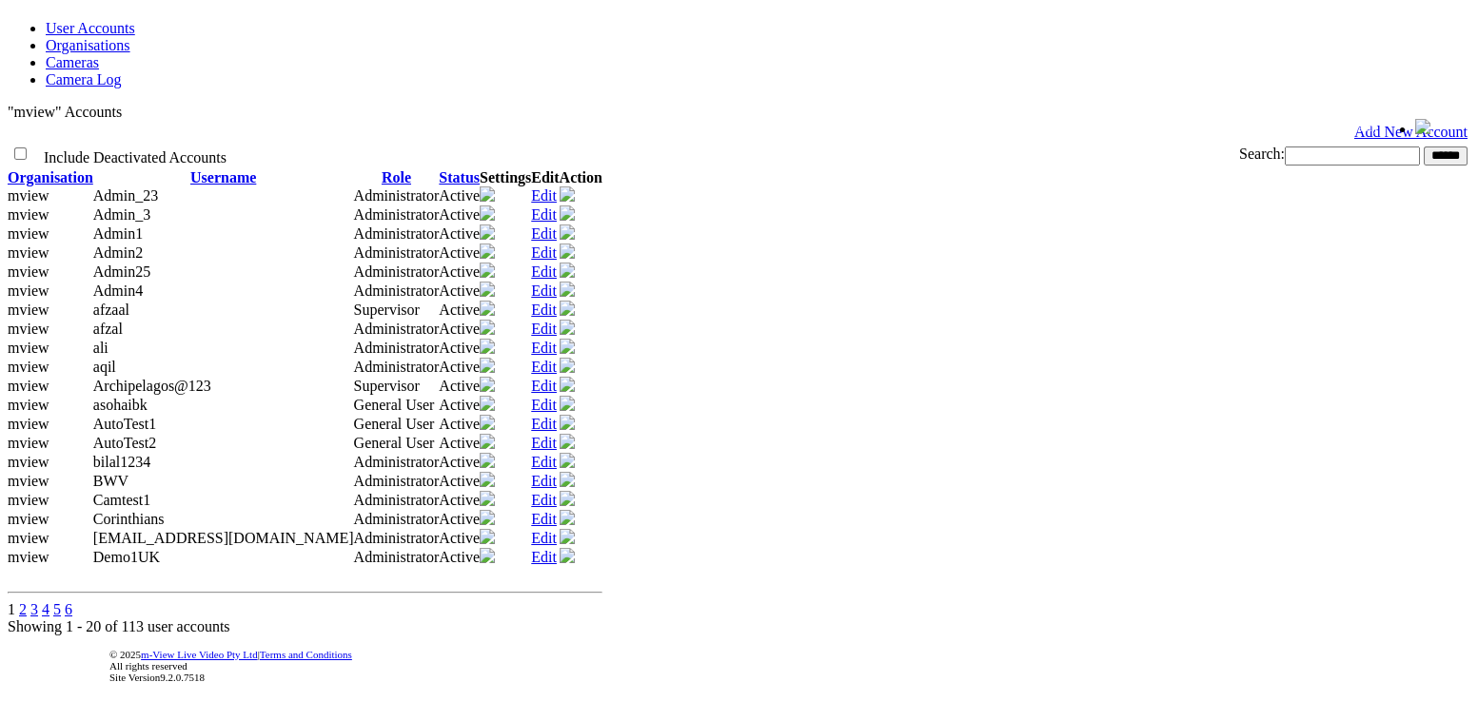 This screenshot has height=721, width=1478. What do you see at coordinates (1422, 127) in the screenshot?
I see `img: bell24.png` at bounding box center [1422, 127].